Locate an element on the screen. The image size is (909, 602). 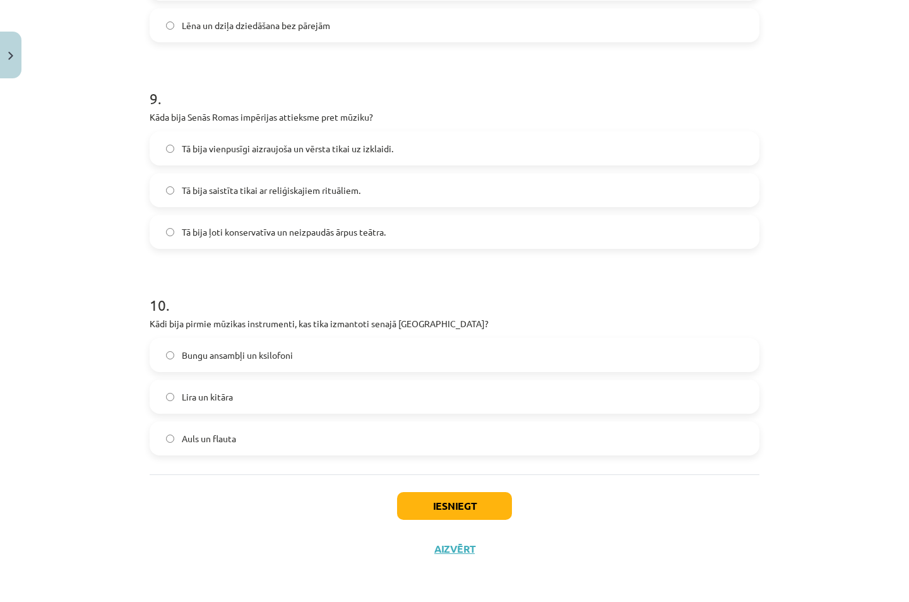
input: Tā bija vienpusīgi aizraujoša un vērsta tikai uz izklaidi. is located at coordinates (170, 148).